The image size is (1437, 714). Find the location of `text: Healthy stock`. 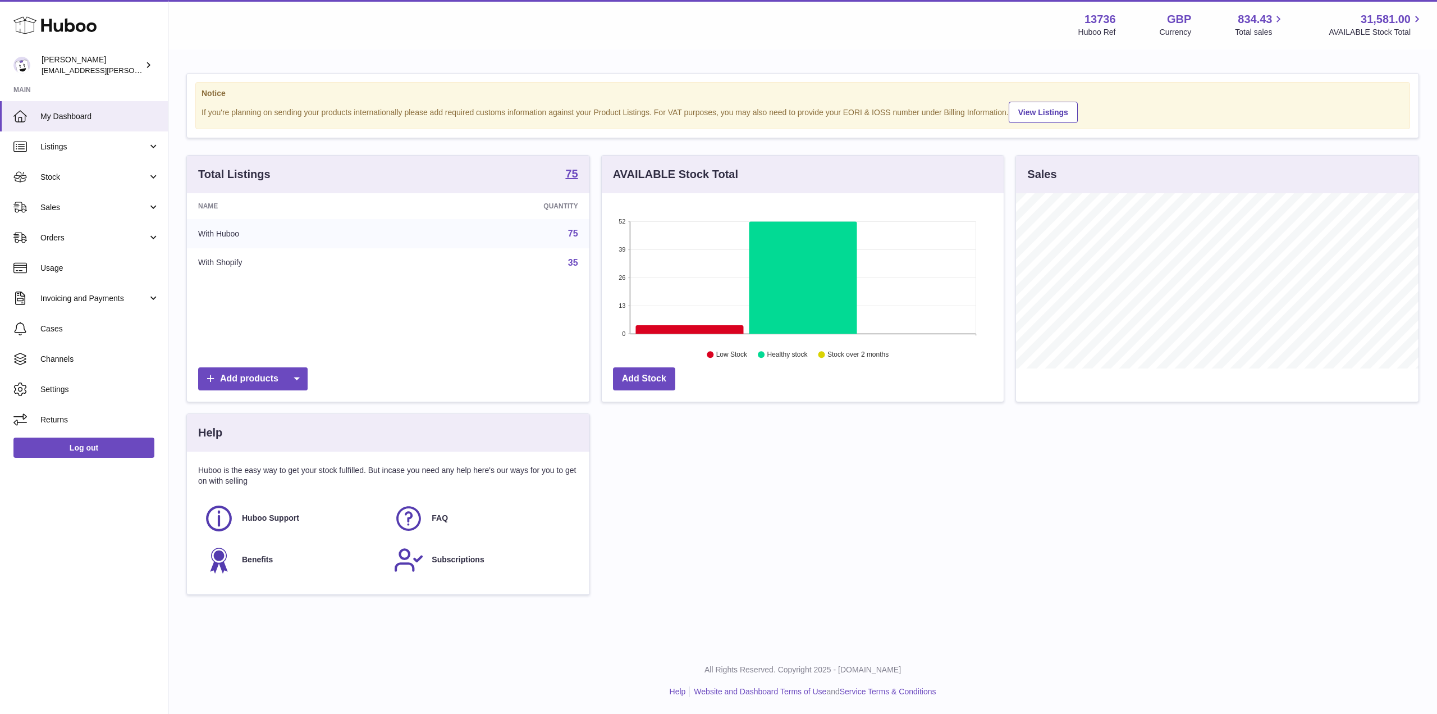

text: Healthy stock is located at coordinates (787, 355).